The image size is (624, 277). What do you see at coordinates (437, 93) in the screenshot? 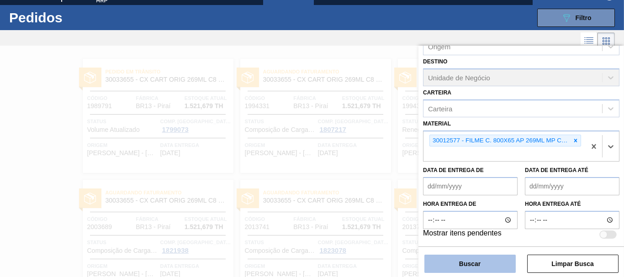
I see `label: Carteira` at bounding box center [437, 93].